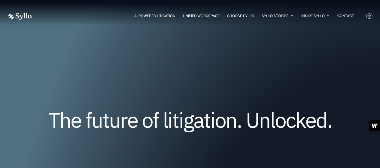  I want to click on a: AI Powered Litigation, so click(155, 16).